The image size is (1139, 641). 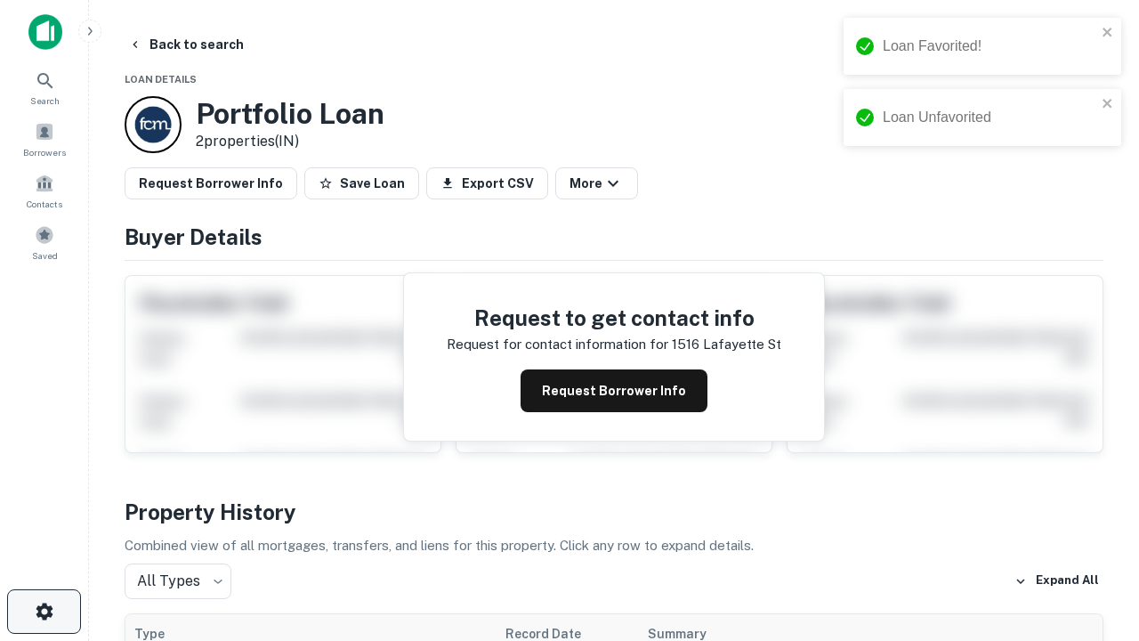 I want to click on p: 2 properties (IN), so click(x=290, y=142).